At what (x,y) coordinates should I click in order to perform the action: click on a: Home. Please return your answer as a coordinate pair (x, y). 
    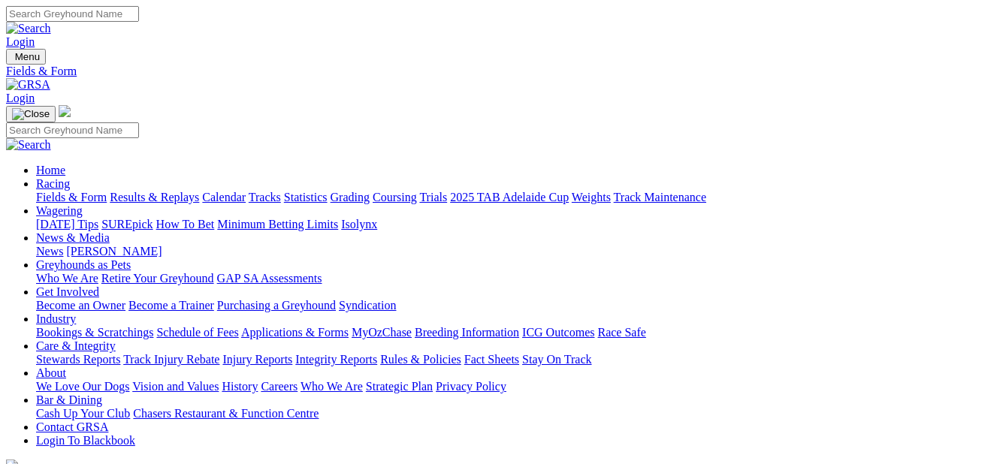
    Looking at the image, I should click on (50, 170).